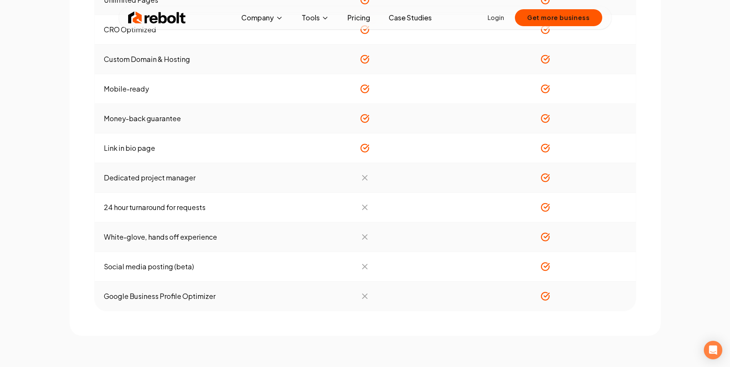 The width and height of the screenshot is (730, 367). Describe the element at coordinates (185, 59) in the screenshot. I see `td: Custom Domain & Hosting` at that location.